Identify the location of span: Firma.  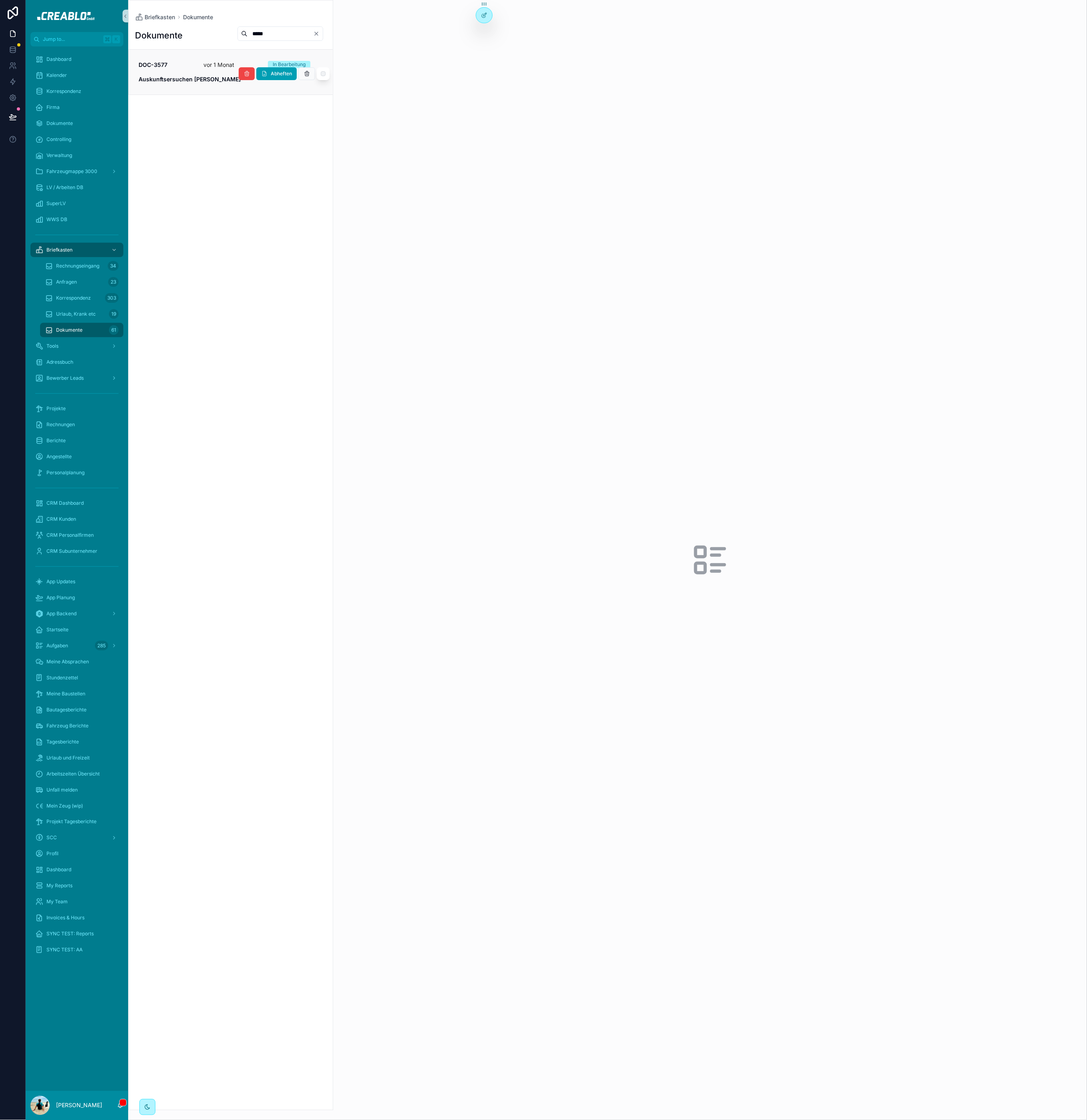
(53, 108).